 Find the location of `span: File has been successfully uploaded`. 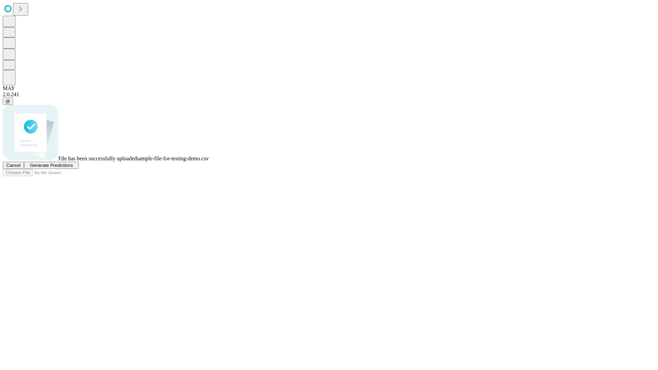

span: File has been successfully uploaded is located at coordinates (97, 158).